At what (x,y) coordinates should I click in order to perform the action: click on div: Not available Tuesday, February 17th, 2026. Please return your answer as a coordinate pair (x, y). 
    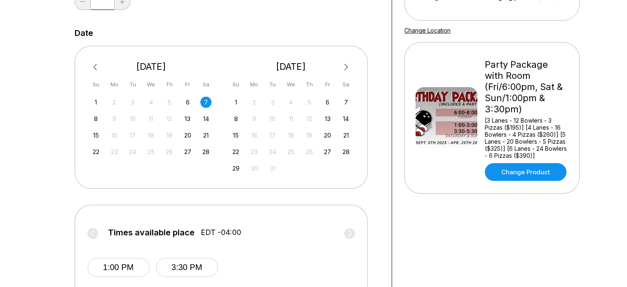
    Looking at the image, I should click on (132, 135).